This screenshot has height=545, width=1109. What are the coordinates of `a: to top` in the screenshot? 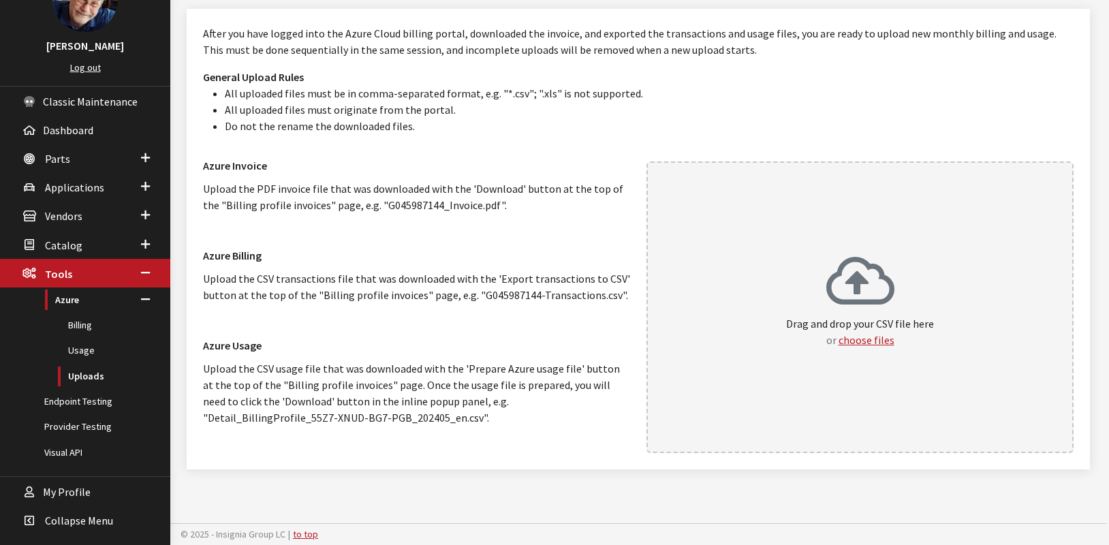 It's located at (305, 534).